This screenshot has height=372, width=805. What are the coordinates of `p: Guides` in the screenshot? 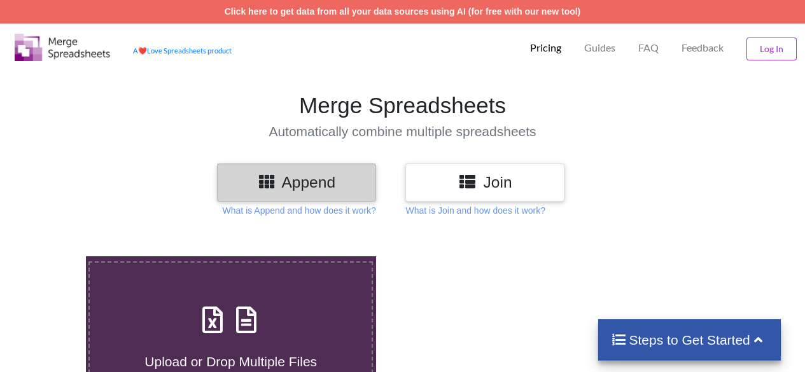 It's located at (599, 48).